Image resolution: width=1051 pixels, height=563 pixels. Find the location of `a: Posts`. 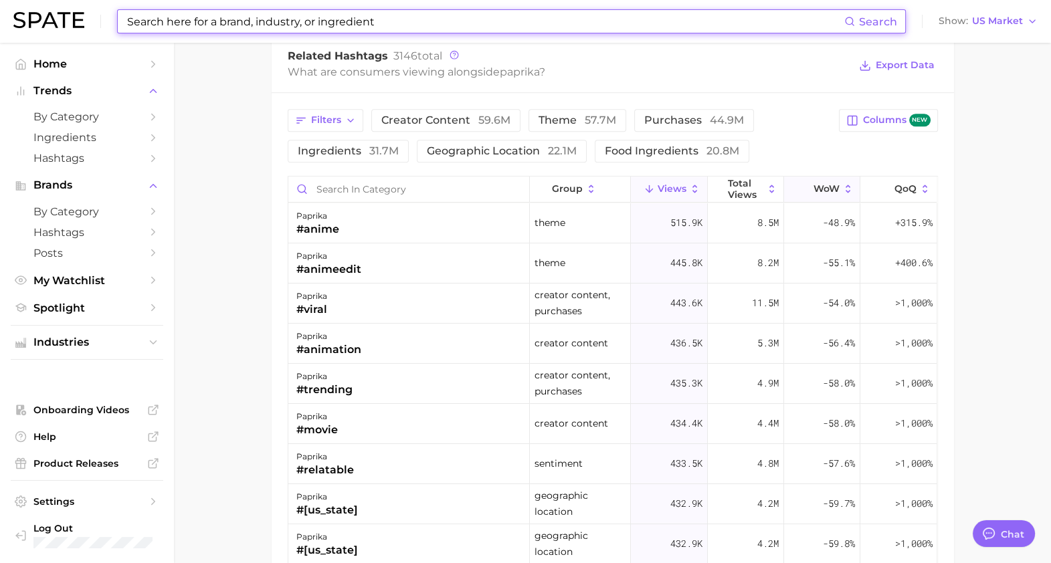

a: Posts is located at coordinates (87, 253).